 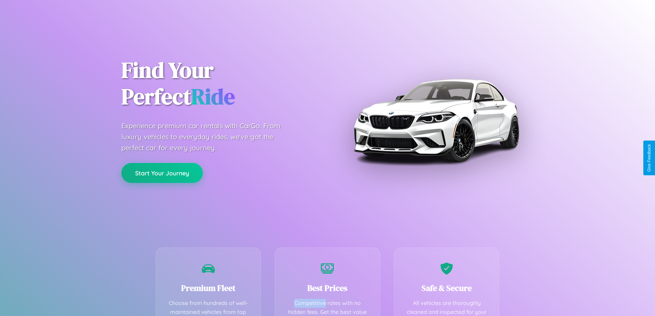 I want to click on h3: Best Prices, so click(x=327, y=288).